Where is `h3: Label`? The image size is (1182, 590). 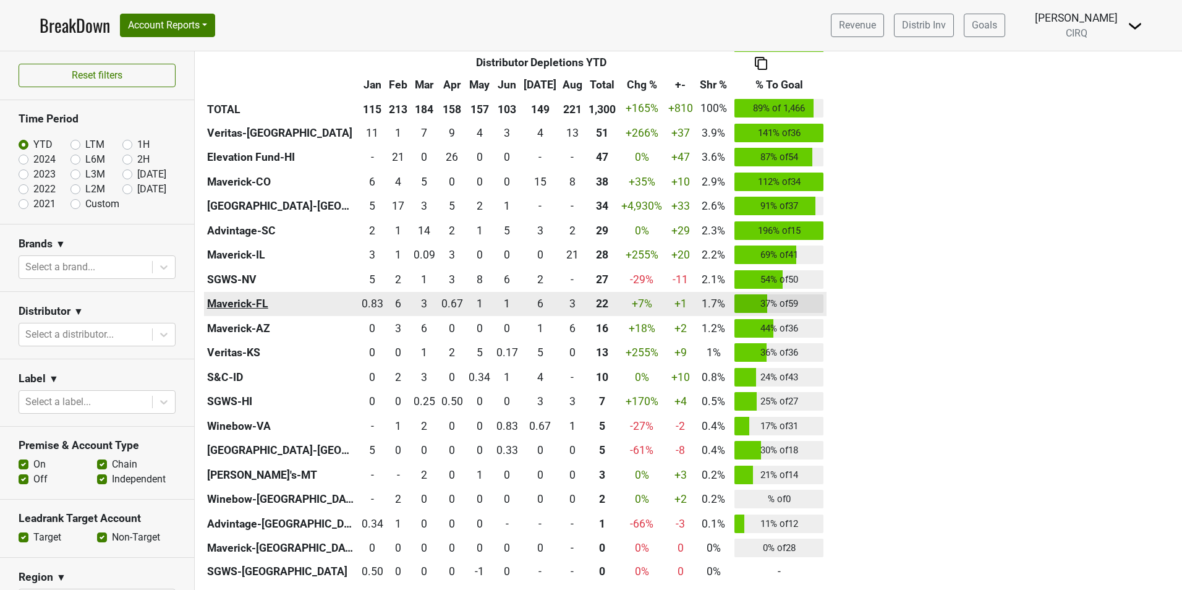
h3: Label is located at coordinates (32, 378).